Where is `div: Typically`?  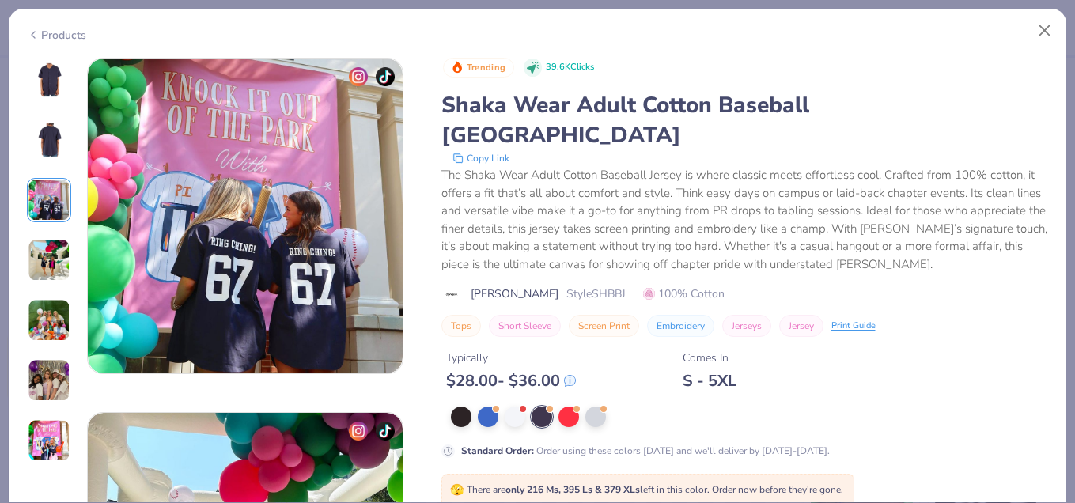 div: Typically is located at coordinates (511, 358).